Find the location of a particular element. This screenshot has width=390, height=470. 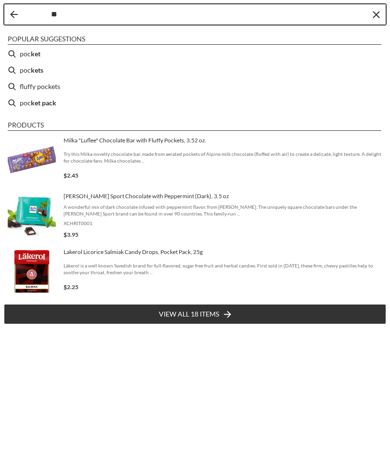

li: Popular suggestions is located at coordinates (195, 39).